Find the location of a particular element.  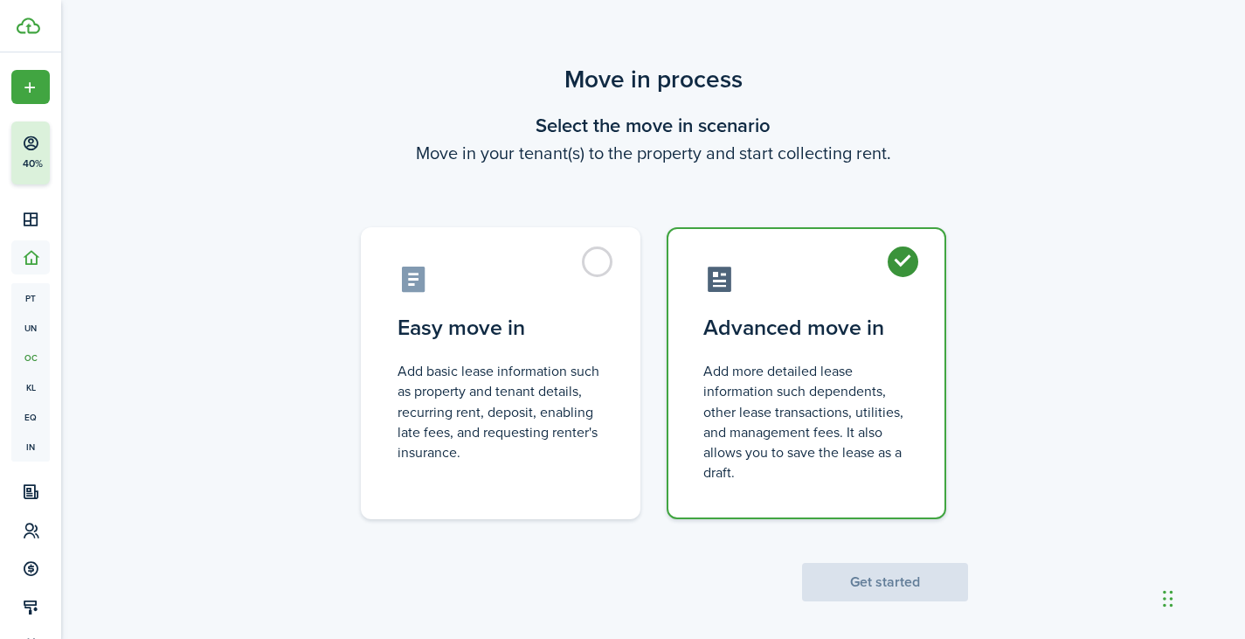

control-radio-card-description: Add basic lease information such as property and tenant details, recurring rent, deposit, enablin... is located at coordinates (501, 412).